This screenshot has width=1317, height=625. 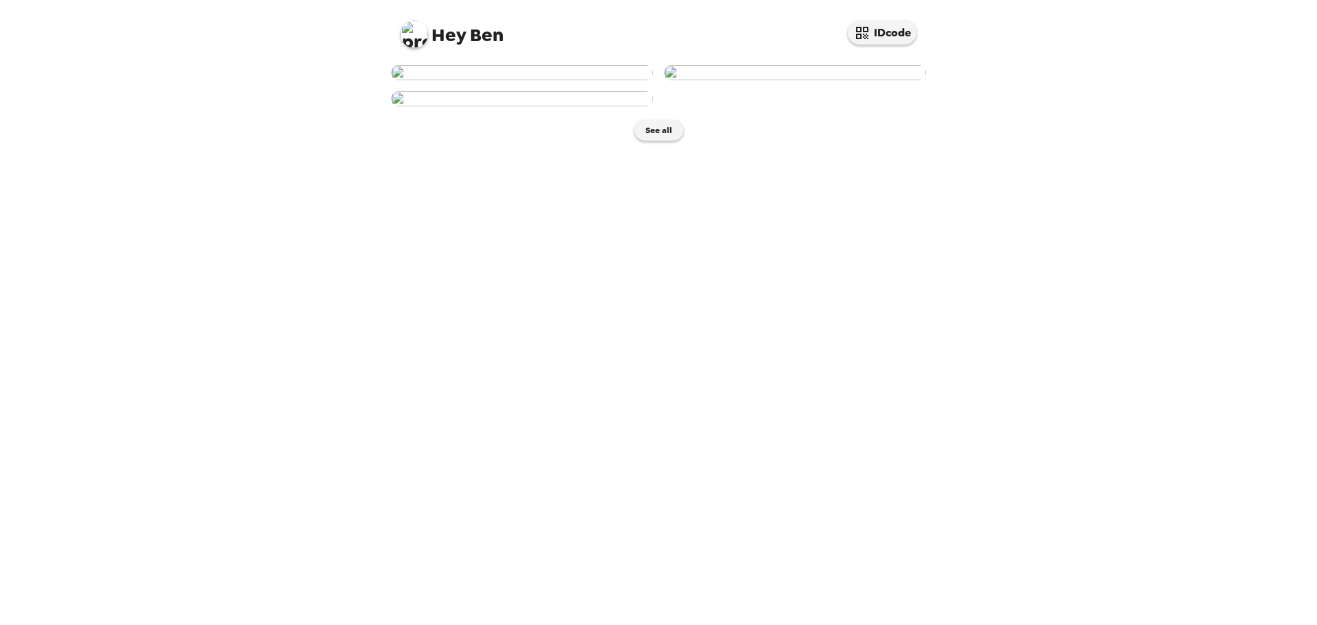 What do you see at coordinates (795, 73) in the screenshot?
I see `img: user-278744` at bounding box center [795, 73].